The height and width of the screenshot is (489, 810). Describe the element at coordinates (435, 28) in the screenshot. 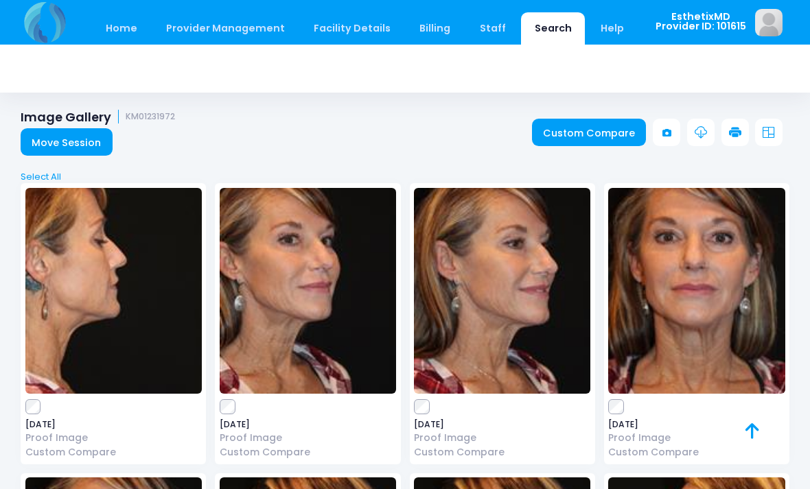

I see `a: Billing` at that location.